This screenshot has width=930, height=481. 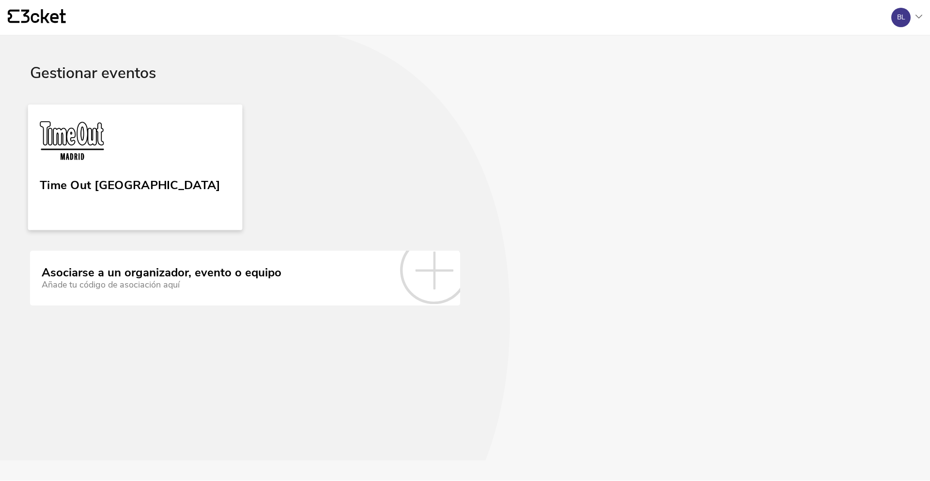 I want to click on a: Asociarse a un organizador, evento o equipo Añade tu código de asociación aquí, so click(x=245, y=278).